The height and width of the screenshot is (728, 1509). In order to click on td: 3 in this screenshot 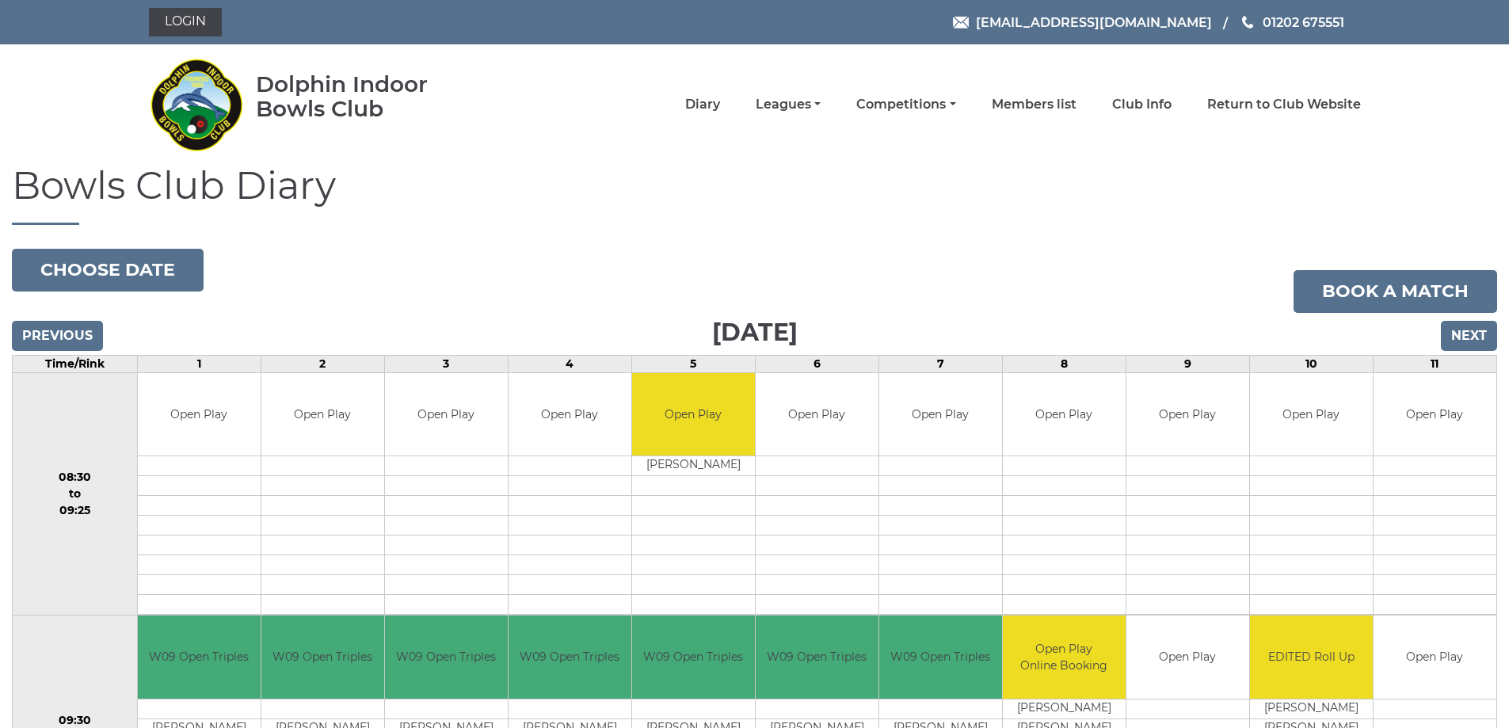, I will do `click(446, 364)`.